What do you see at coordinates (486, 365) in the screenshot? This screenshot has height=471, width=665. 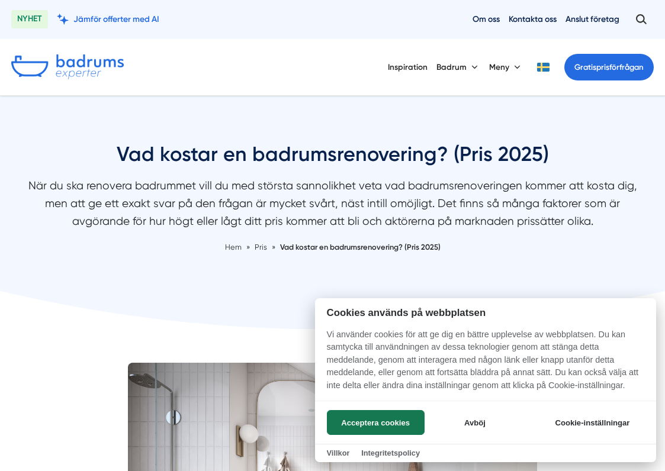 I see `p: Vi använder cookies för att ge dig en bättre upplevelse av webbplatsen. Du kan samtycka till anvä...` at bounding box center [486, 365].